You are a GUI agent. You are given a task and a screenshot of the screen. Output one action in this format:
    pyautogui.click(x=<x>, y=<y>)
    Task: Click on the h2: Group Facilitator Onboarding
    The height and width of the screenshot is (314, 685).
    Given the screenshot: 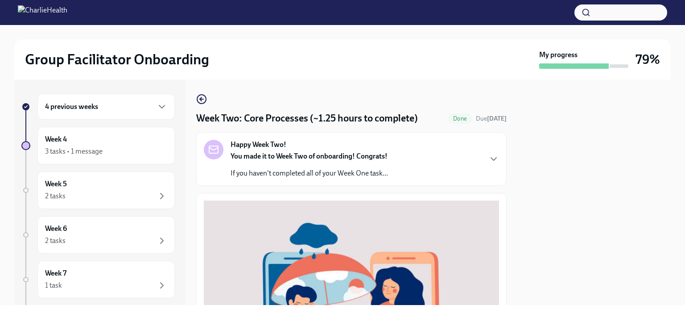 What is the action you would take?
    pyautogui.click(x=117, y=59)
    